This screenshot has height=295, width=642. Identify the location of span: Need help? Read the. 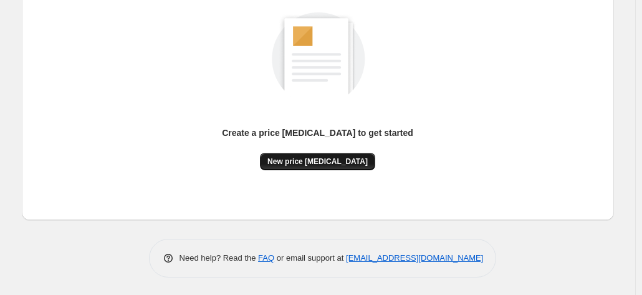
(219, 258).